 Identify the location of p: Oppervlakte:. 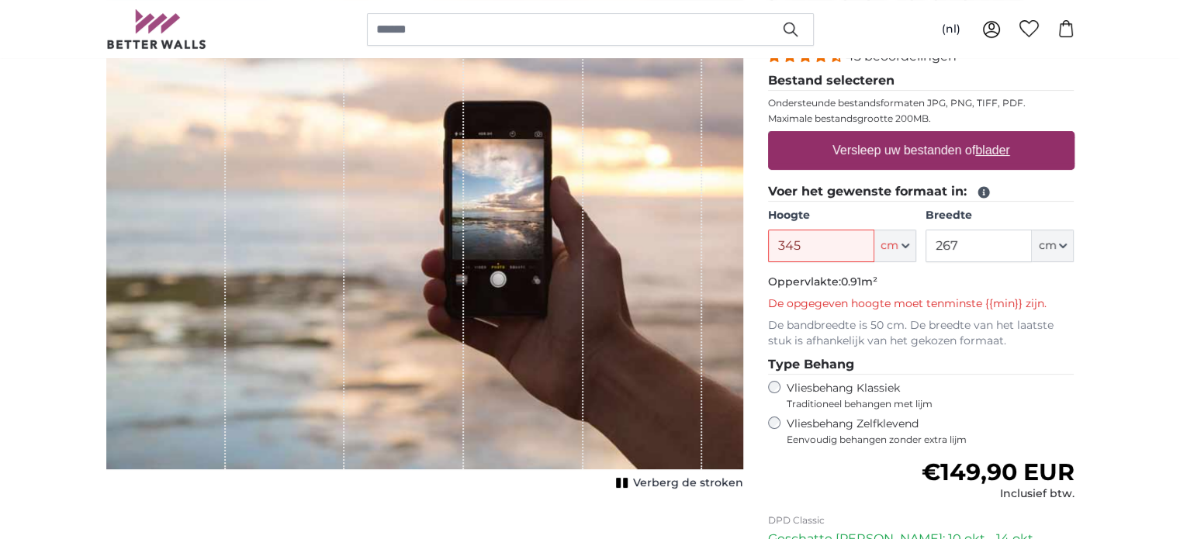
(921, 282).